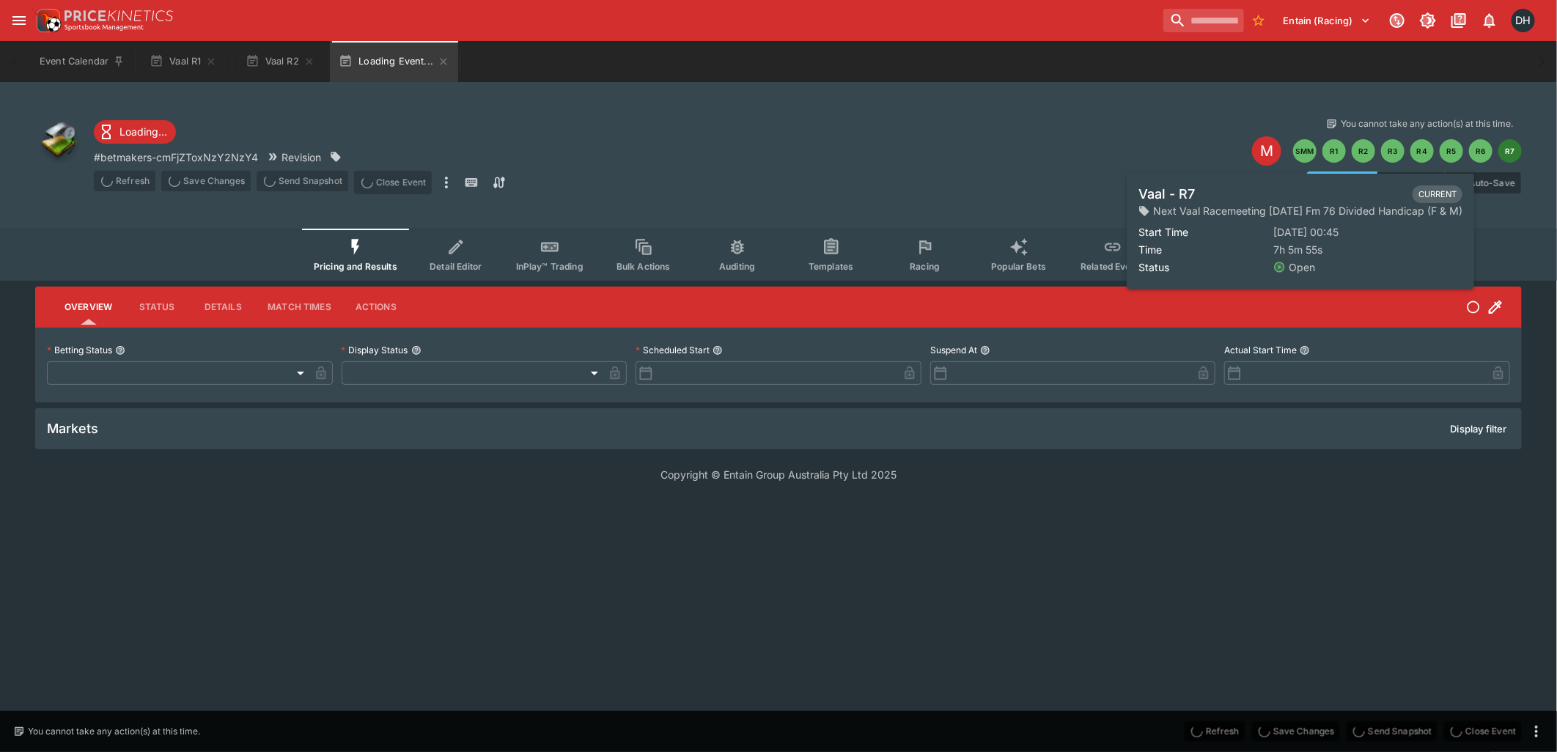  I want to click on button: Toggle light/dark mode, so click(1428, 21).